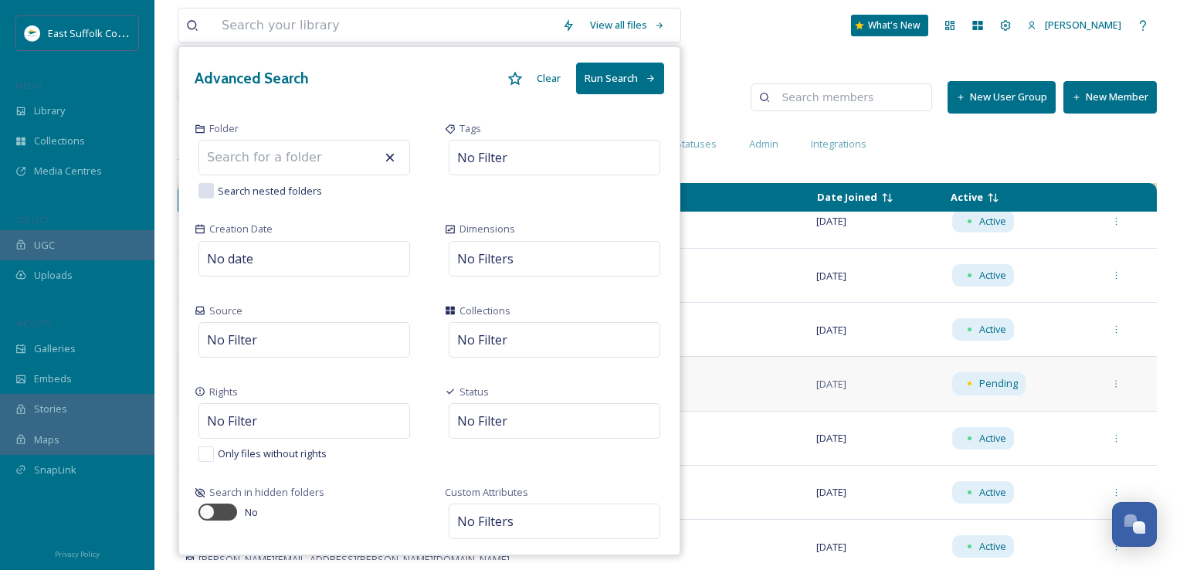  Describe the element at coordinates (890, 25) in the screenshot. I see `div: What's New` at that location.